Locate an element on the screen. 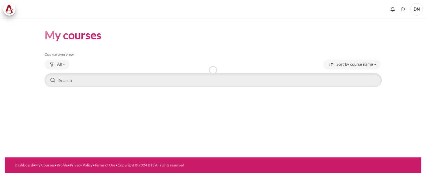 Image resolution: width=426 pixels, height=173 pixels. h1: My courses is located at coordinates (73, 35).